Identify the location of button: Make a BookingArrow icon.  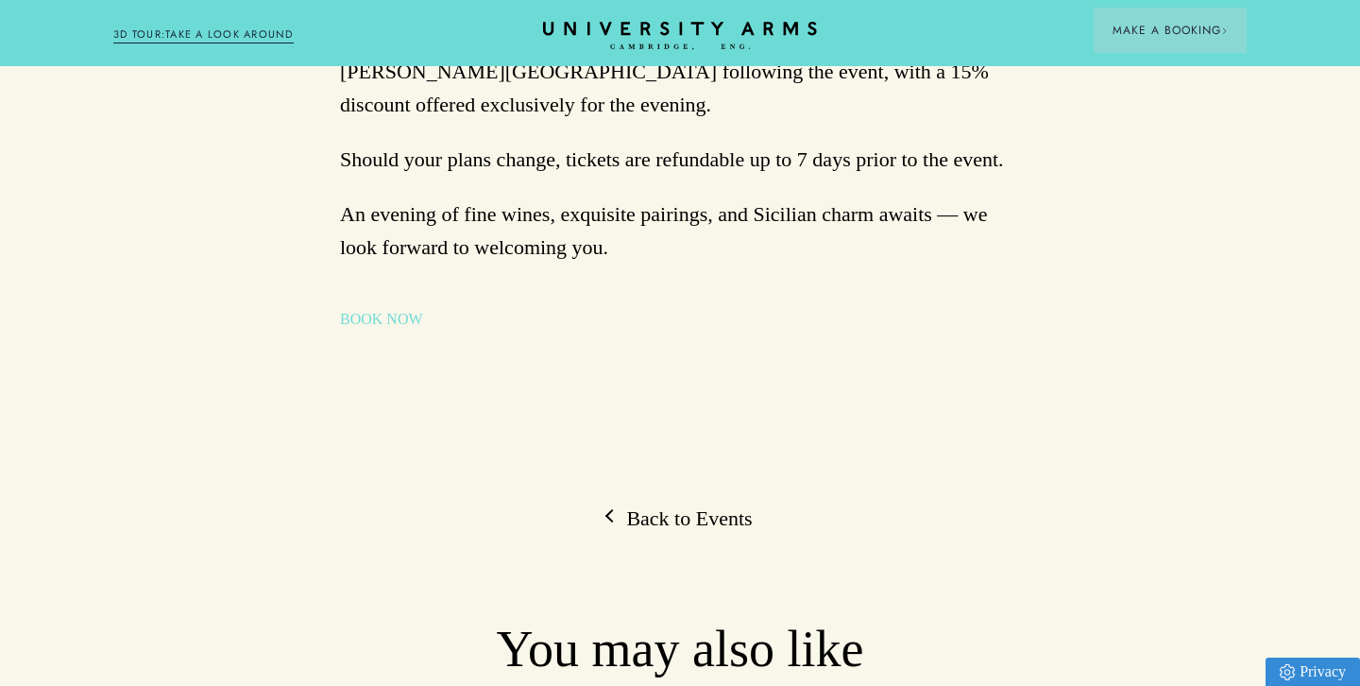
(1170, 30).